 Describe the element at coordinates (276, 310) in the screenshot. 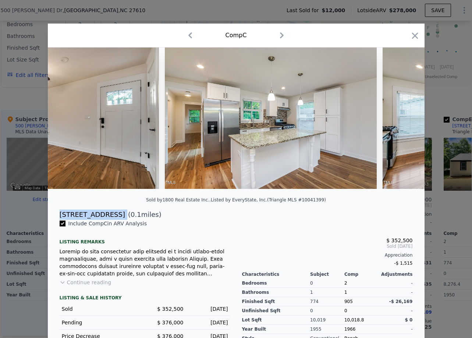

I see `div: Unfinished Sqft` at that location.